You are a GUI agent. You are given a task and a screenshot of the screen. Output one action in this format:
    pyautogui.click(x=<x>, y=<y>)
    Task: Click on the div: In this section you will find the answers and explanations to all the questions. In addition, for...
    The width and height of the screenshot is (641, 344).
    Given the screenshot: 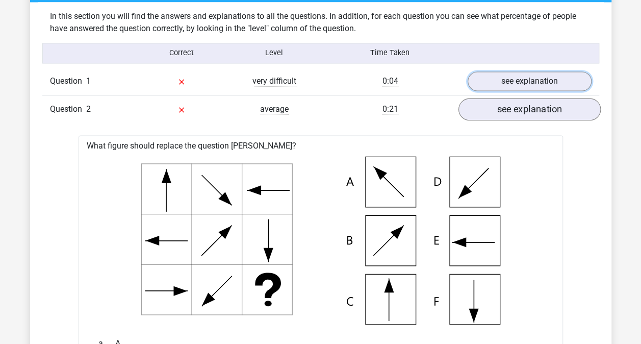 What is the action you would take?
    pyautogui.click(x=321, y=22)
    